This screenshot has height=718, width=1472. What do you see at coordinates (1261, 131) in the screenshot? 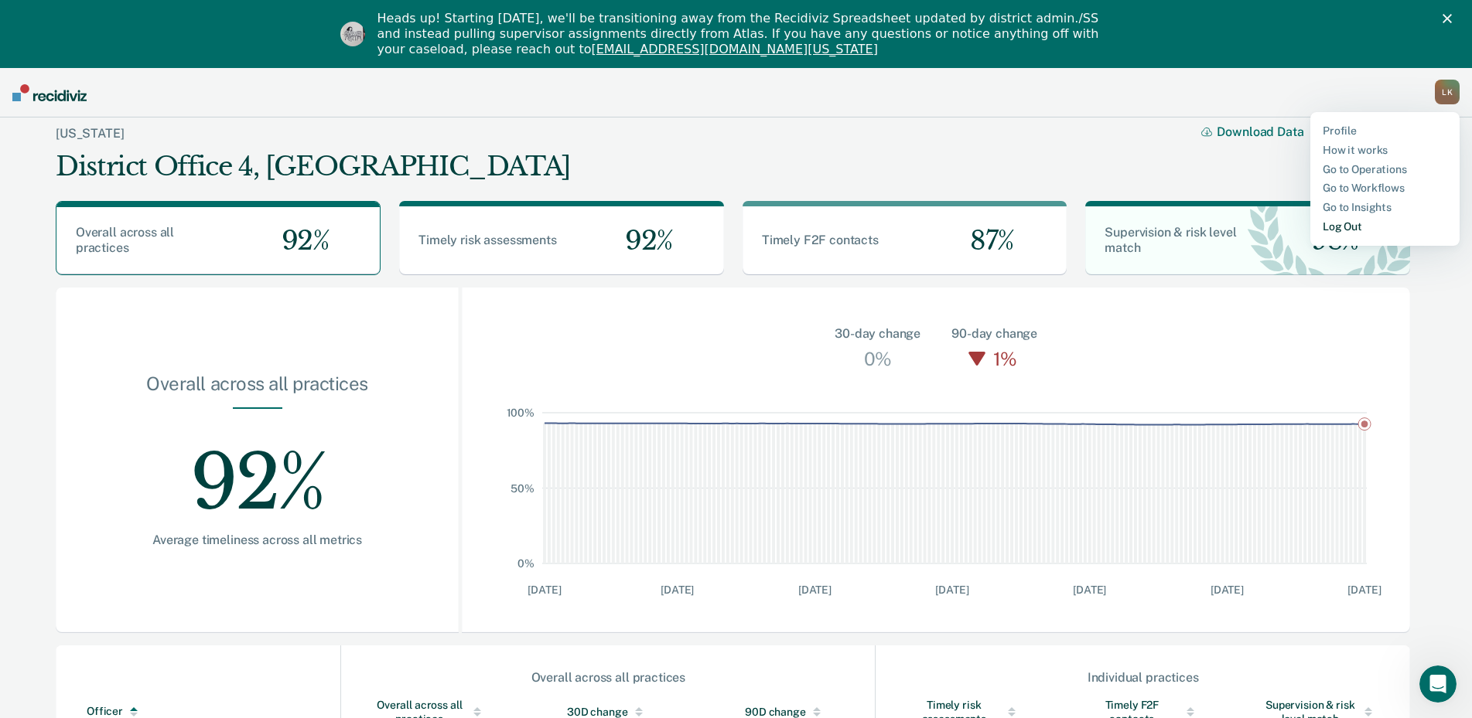
I see `button: Download Data` at bounding box center [1261, 131].